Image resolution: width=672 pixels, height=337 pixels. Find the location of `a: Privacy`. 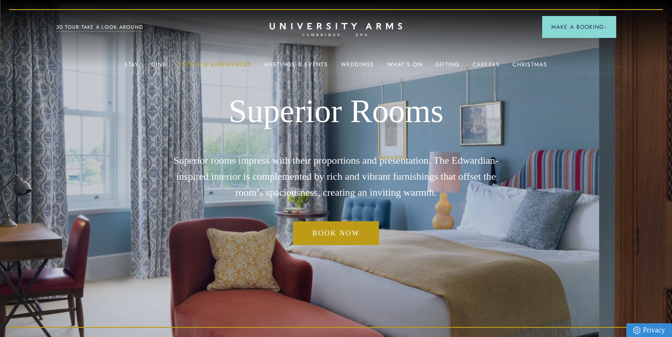

a: Privacy is located at coordinates (649, 330).